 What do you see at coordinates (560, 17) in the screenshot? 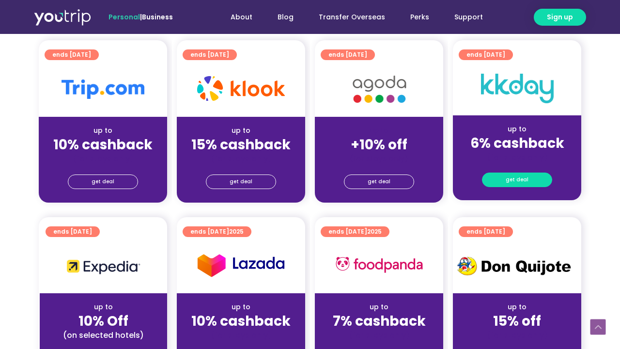
I see `a: Sign up` at bounding box center [560, 17].